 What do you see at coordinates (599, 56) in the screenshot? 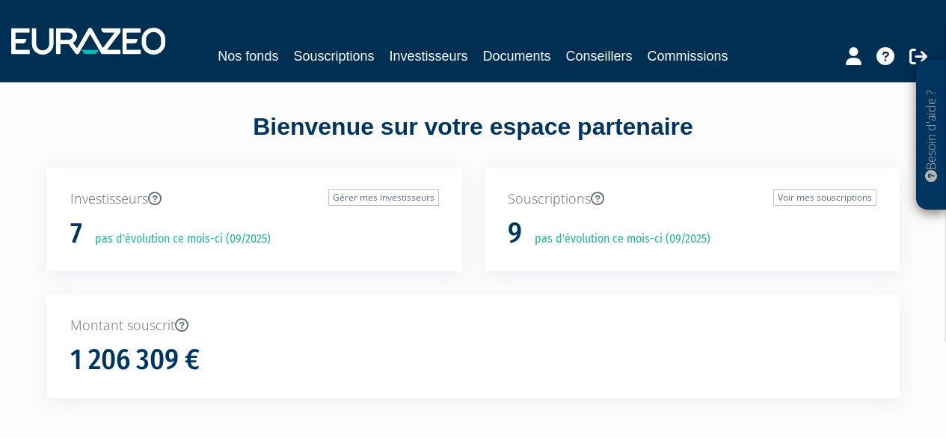
I see `a: Conseillers` at bounding box center [599, 56].